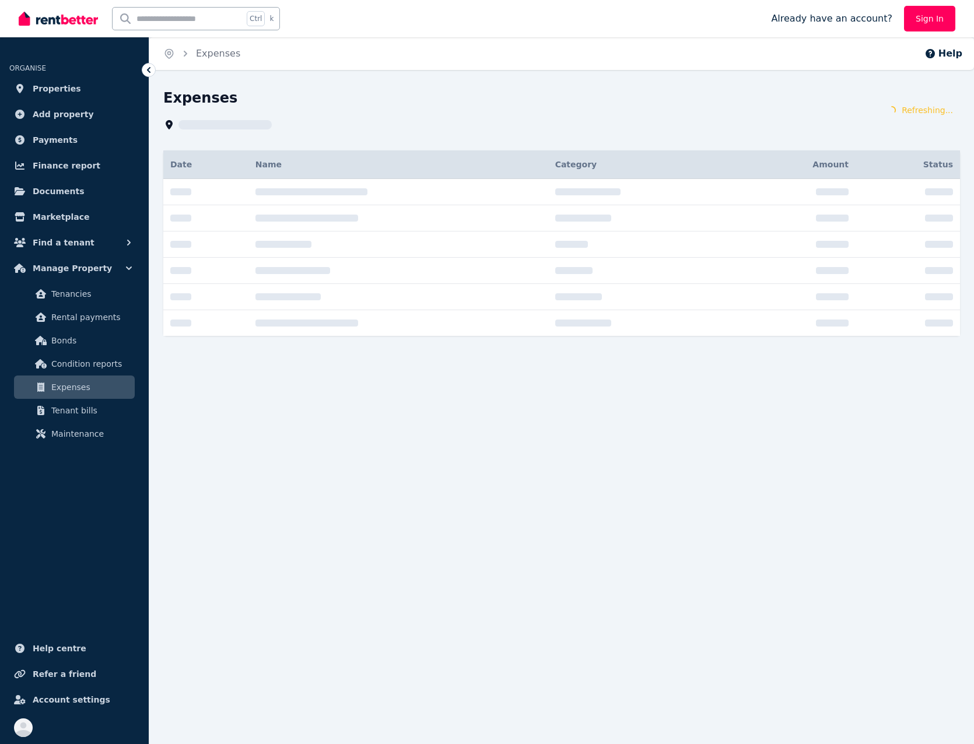  What do you see at coordinates (57, 89) in the screenshot?
I see `span: Properties` at bounding box center [57, 89].